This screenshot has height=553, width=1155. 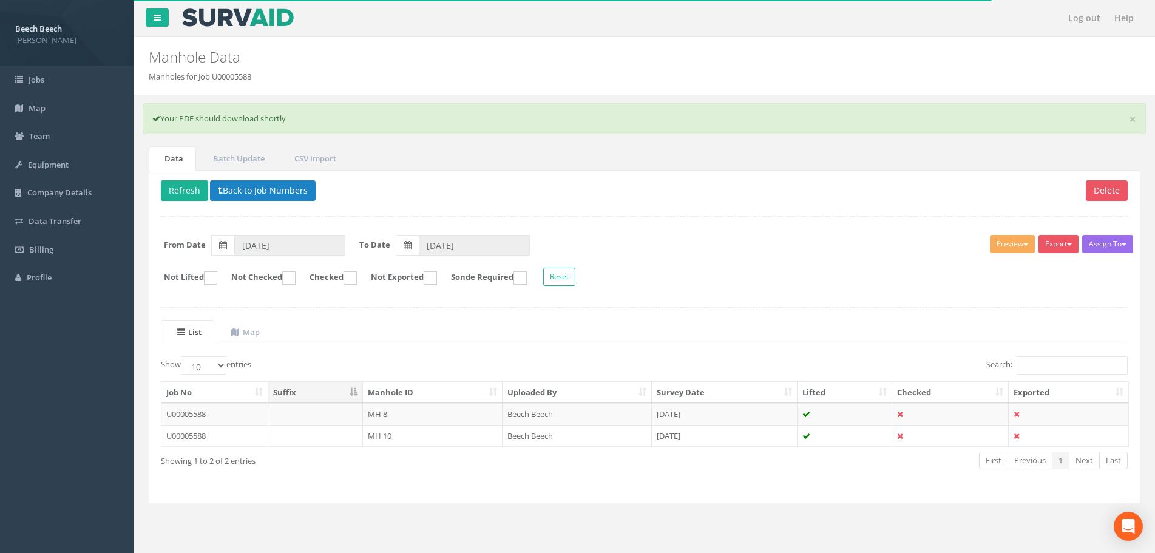 I want to click on select: Showentries, so click(x=203, y=365).